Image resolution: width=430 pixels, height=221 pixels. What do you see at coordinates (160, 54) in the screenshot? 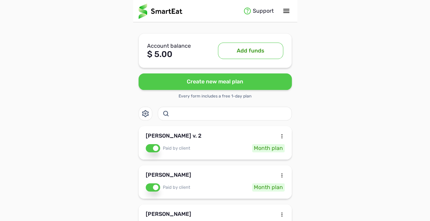
I see `span: $ 5.00` at bounding box center [160, 54].